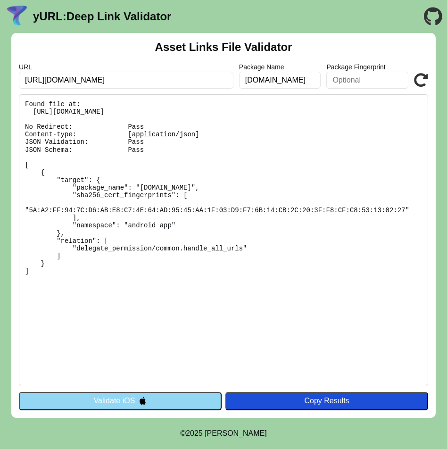  I want to click on img: yURL Logo, so click(17, 17).